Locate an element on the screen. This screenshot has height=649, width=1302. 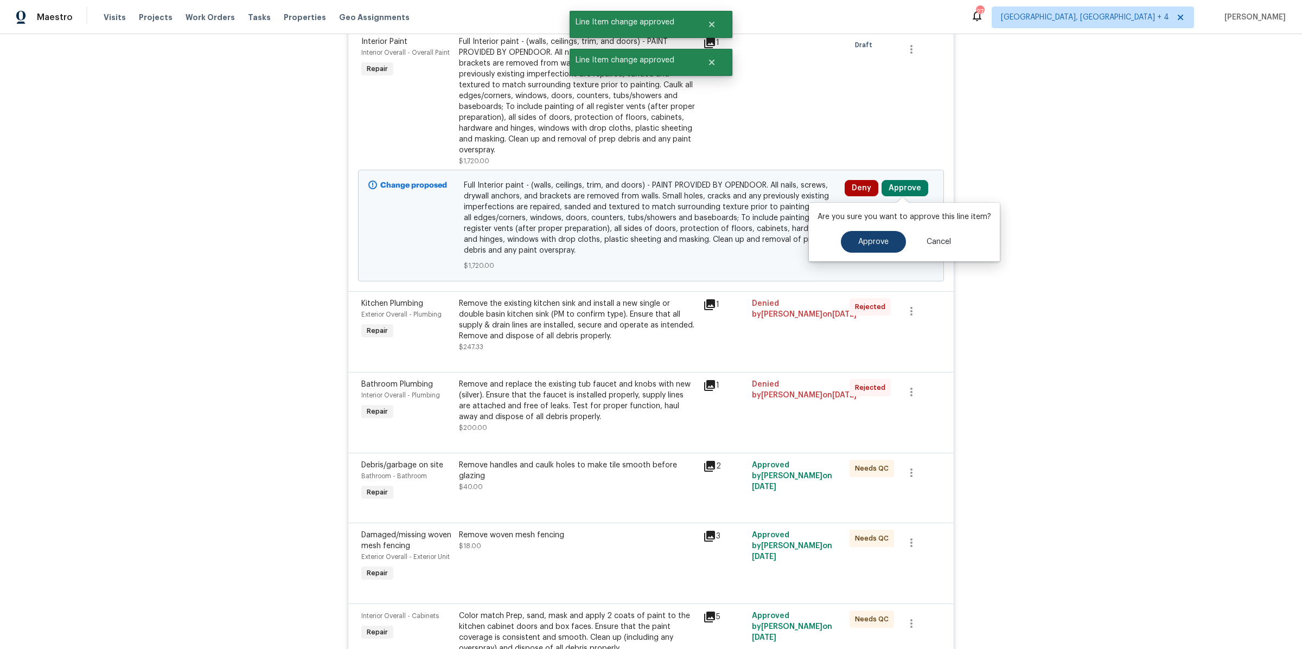
div: Full Interior paint - (walls, ceilings, trim, and doors) - PAINT PROVIDED BY OPENDOOR. All nails,... is located at coordinates (578, 96).